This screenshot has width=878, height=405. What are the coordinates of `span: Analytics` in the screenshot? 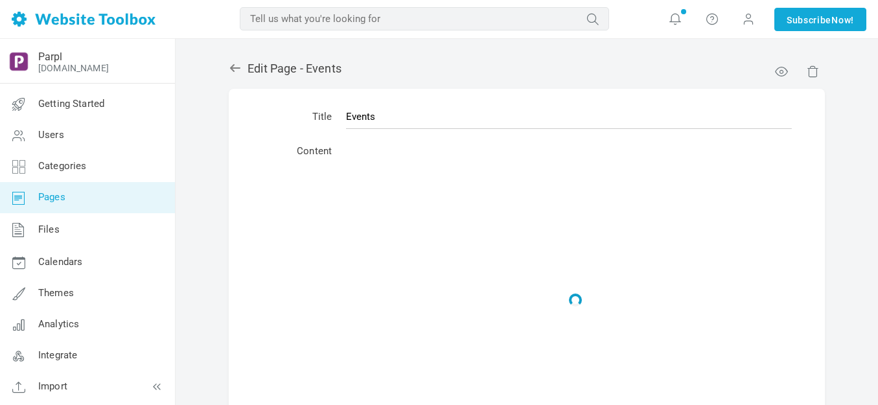 It's located at (58, 324).